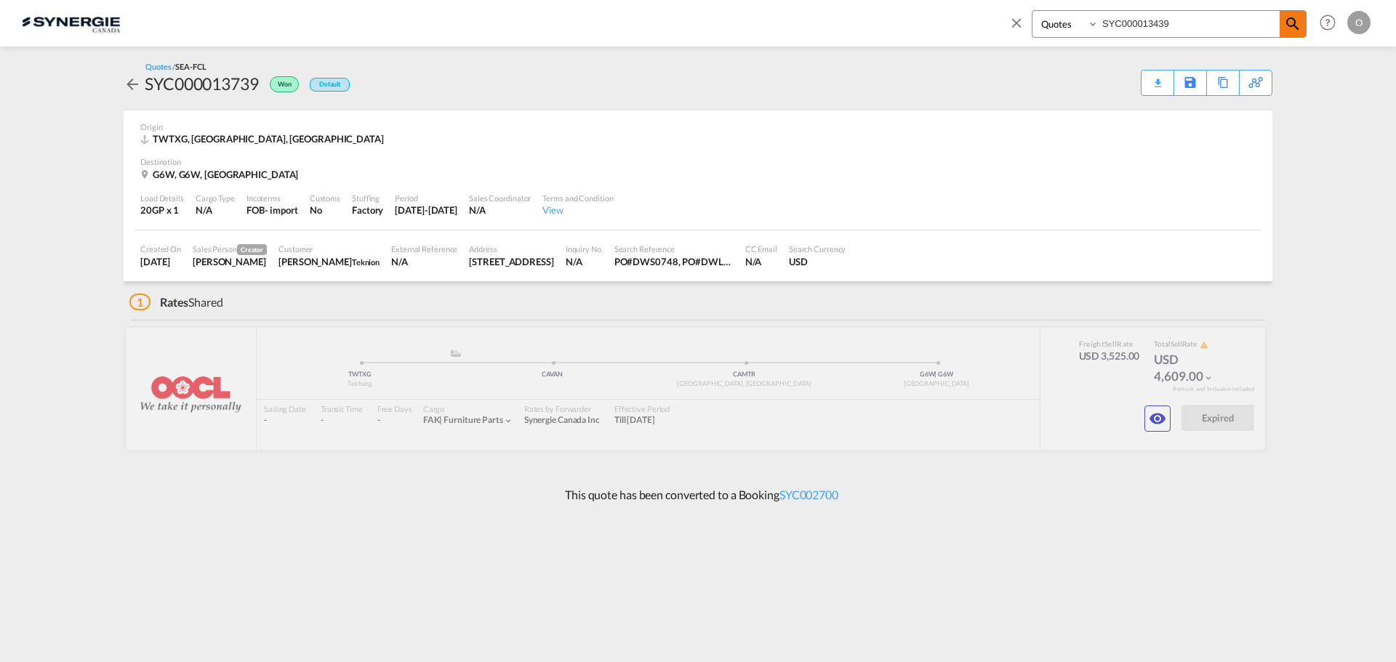 The width and height of the screenshot is (1396, 662). What do you see at coordinates (1359, 23) in the screenshot?
I see `div: O` at bounding box center [1359, 23].